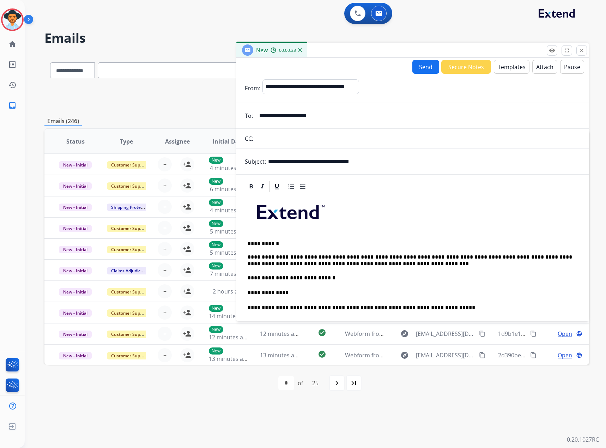 The width and height of the screenshot is (606, 448). What do you see at coordinates (255, 162) in the screenshot?
I see `p: Subject:` at bounding box center [255, 162].